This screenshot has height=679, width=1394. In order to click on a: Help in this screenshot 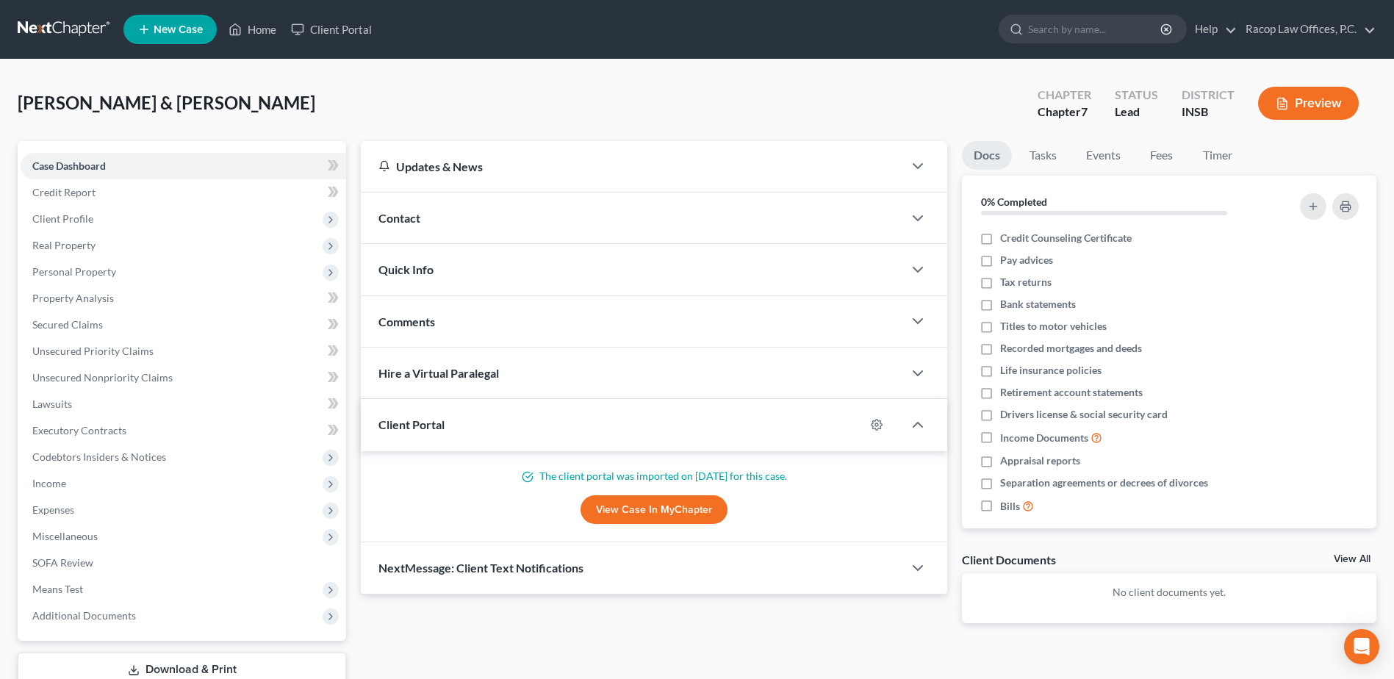, I will do `click(1212, 29)`.